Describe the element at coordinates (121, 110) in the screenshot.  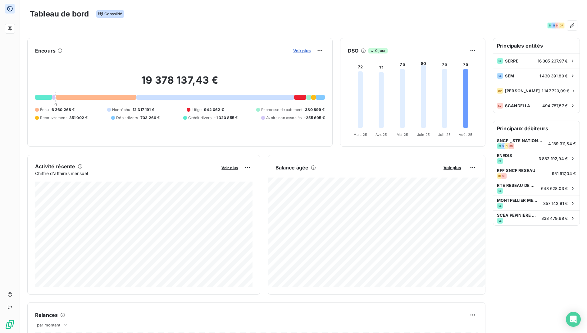
I see `span: Non-échu` at that location.